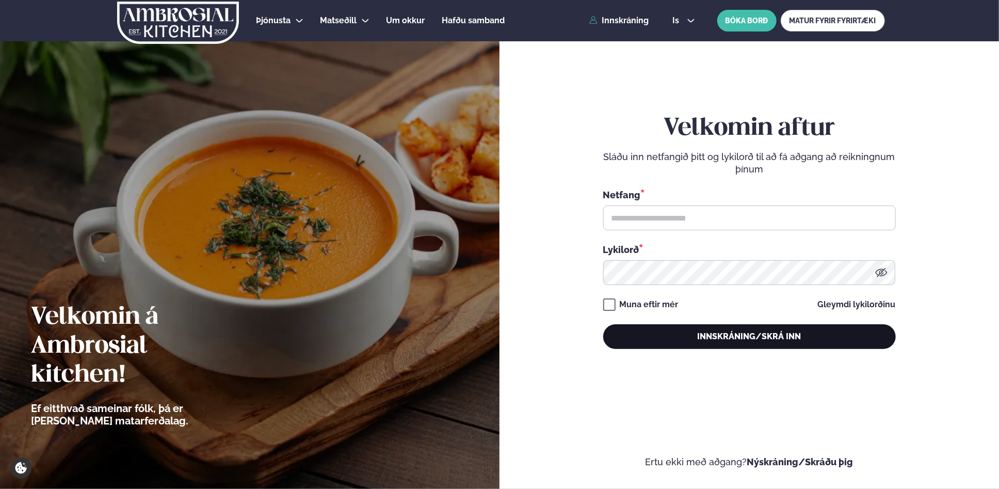  What do you see at coordinates (749, 128) in the screenshot?
I see `h2: Velkomin aftur` at bounding box center [749, 128].